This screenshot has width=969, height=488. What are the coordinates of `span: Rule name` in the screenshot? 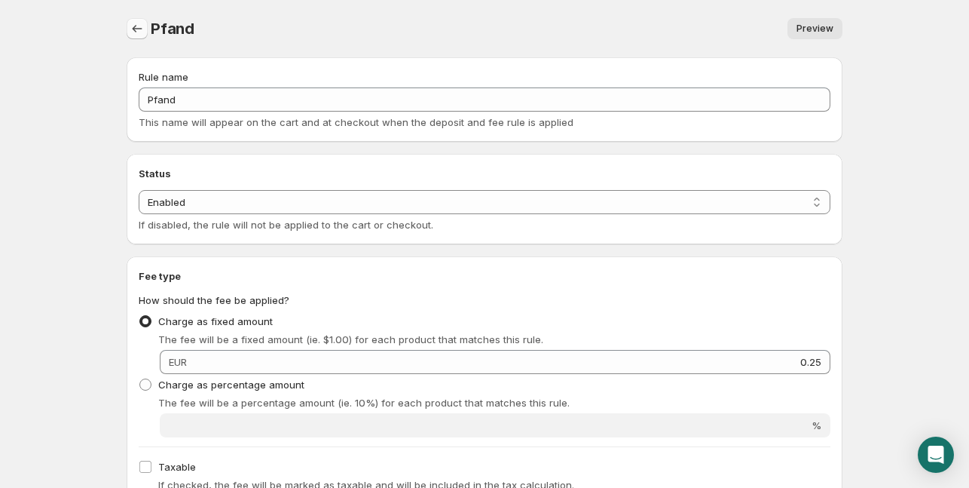 It's located at (164, 77).